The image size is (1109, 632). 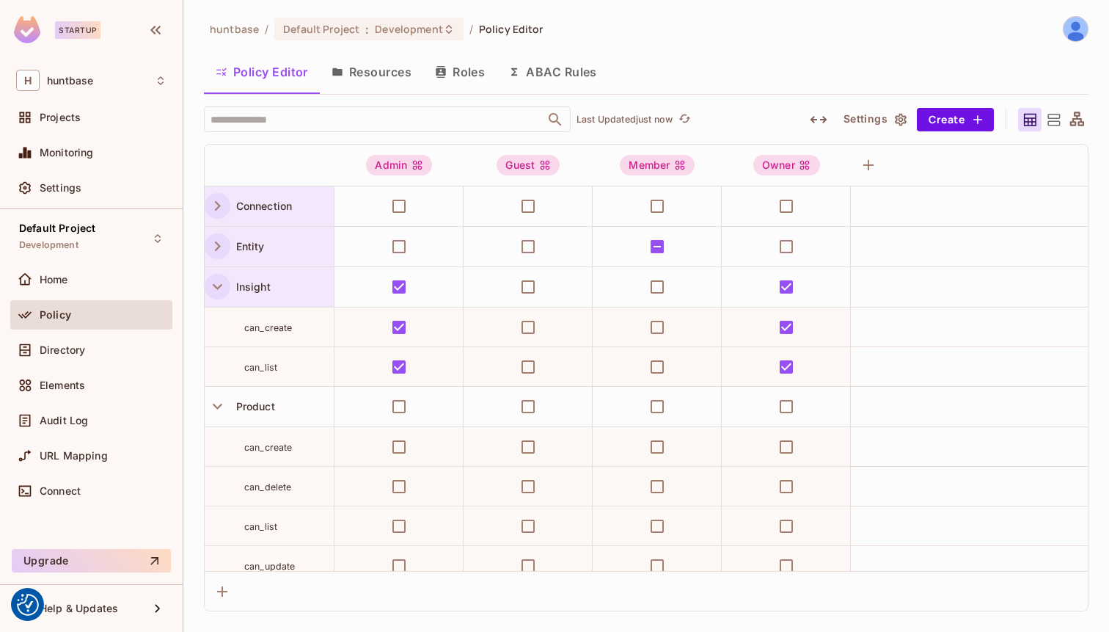 What do you see at coordinates (54, 280) in the screenshot?
I see `span: Home` at bounding box center [54, 280].